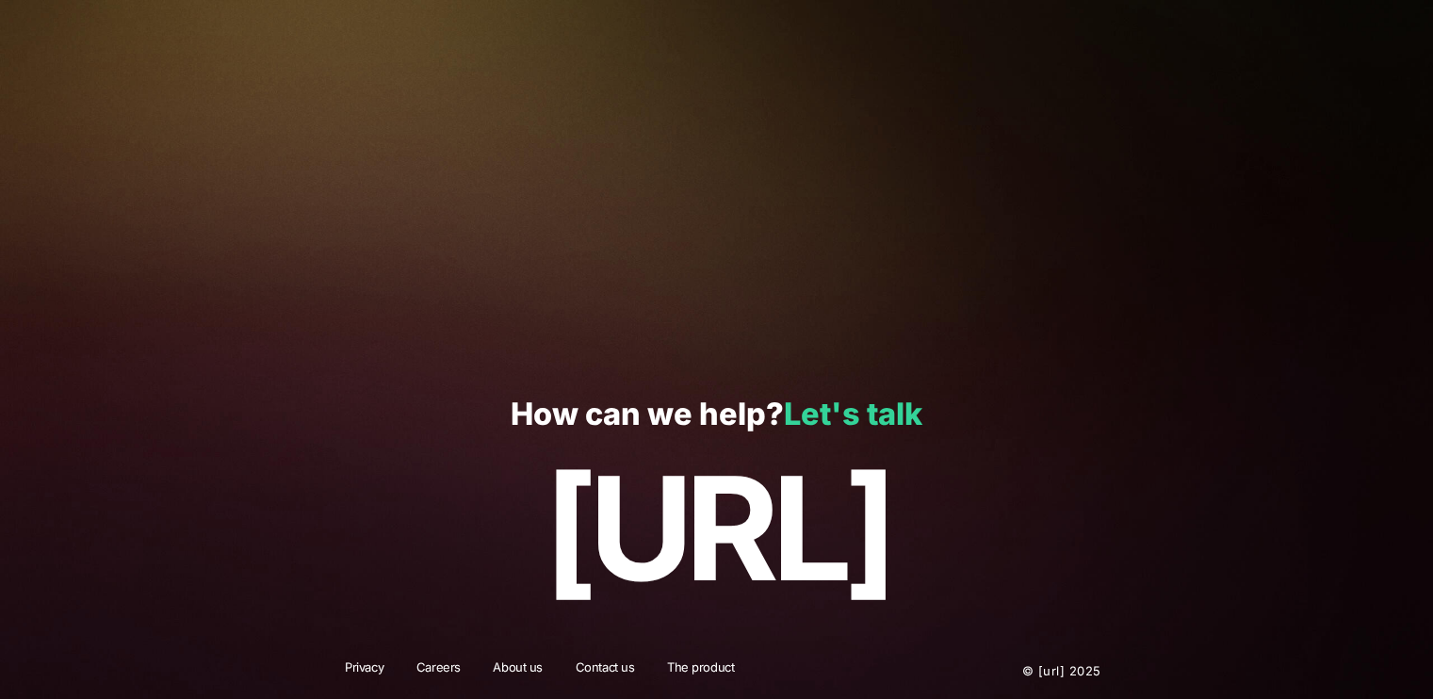  I want to click on a: About us, so click(517, 671).